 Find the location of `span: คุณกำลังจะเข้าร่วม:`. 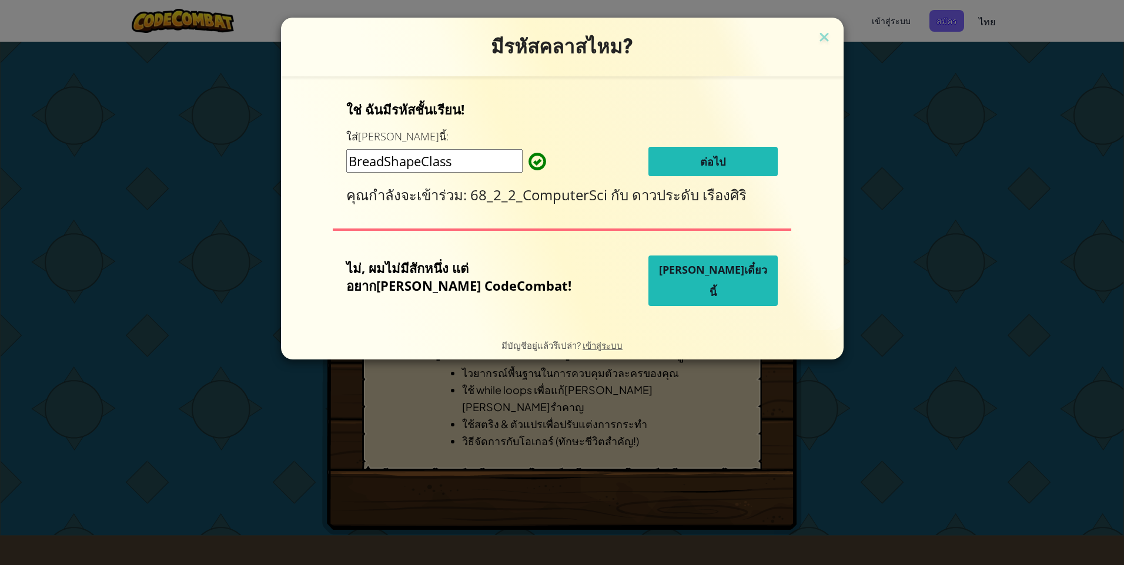

span: คุณกำลังจะเข้าร่วม: is located at coordinates (408, 195).